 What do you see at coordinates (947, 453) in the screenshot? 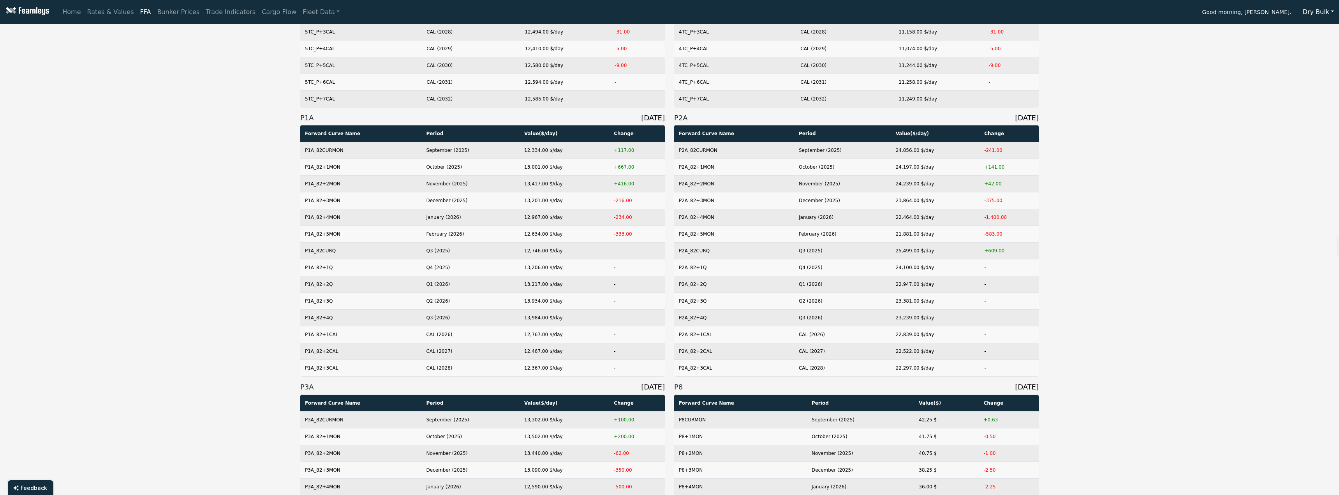
I see `td: 40.75 $` at bounding box center [947, 453].